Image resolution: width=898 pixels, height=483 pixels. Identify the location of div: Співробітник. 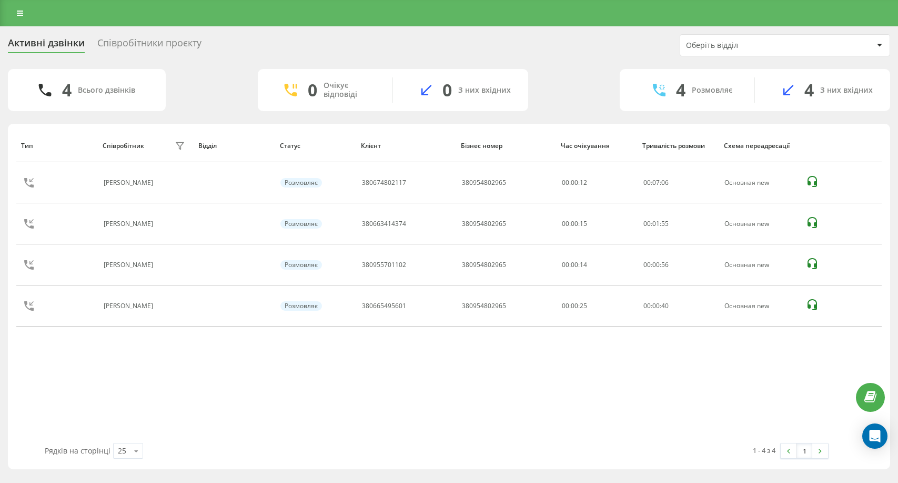
(123, 146).